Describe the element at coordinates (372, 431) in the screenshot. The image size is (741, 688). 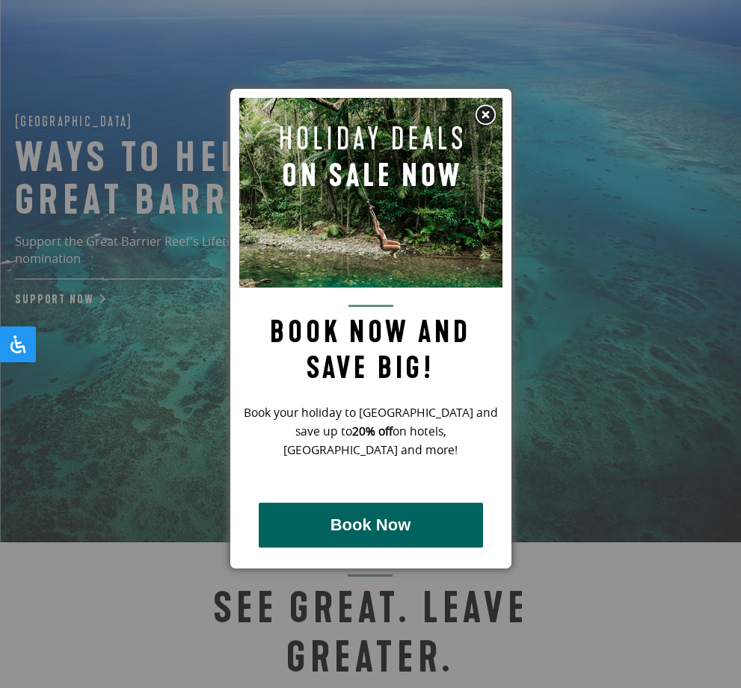
I see `strong: 20% off` at that location.